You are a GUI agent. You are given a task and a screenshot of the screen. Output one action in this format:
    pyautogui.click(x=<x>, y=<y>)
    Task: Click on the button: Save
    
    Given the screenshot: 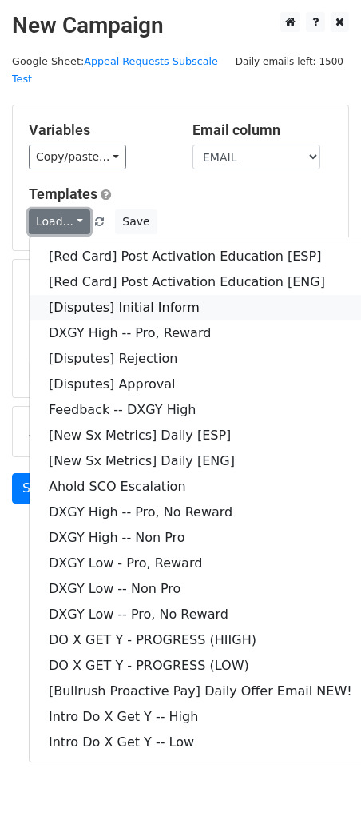 What is the action you would take?
    pyautogui.click(x=136, y=221)
    